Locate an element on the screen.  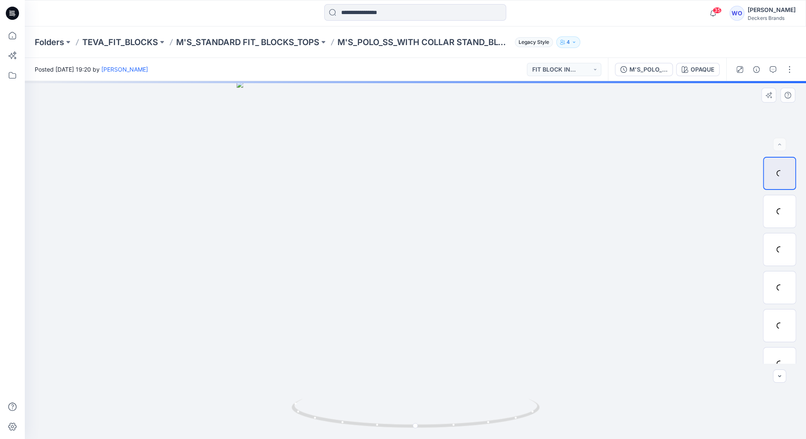
a: Folders is located at coordinates (49, 42).